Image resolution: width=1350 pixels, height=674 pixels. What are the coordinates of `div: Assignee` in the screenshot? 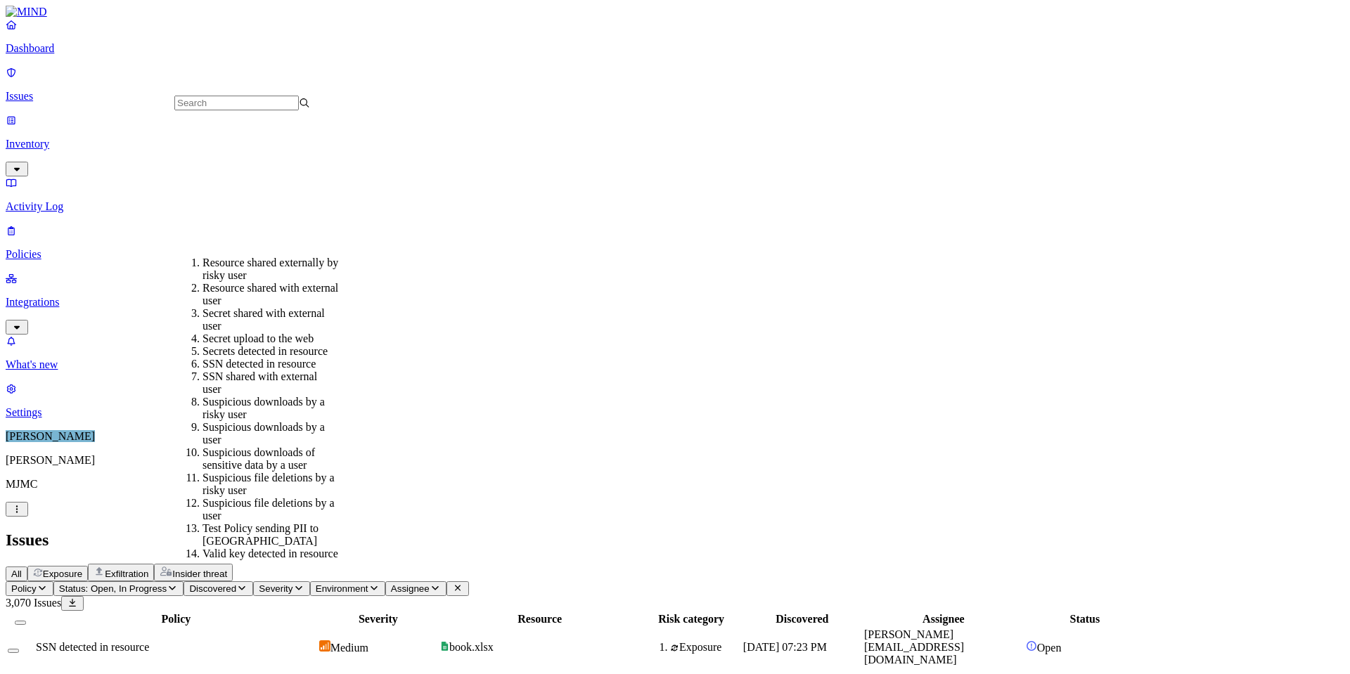 It's located at (944, 620).